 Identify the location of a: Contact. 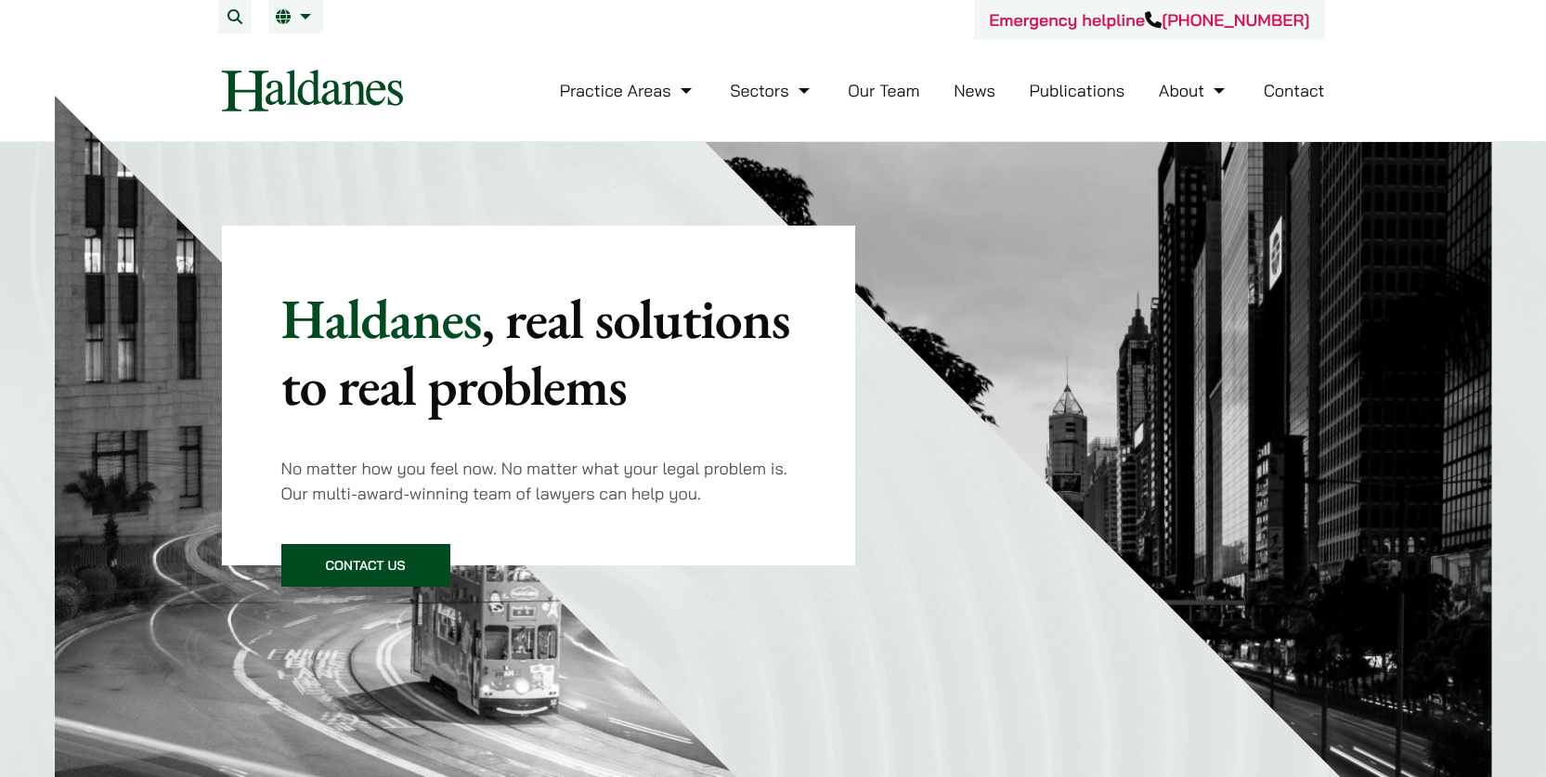
(1295, 90).